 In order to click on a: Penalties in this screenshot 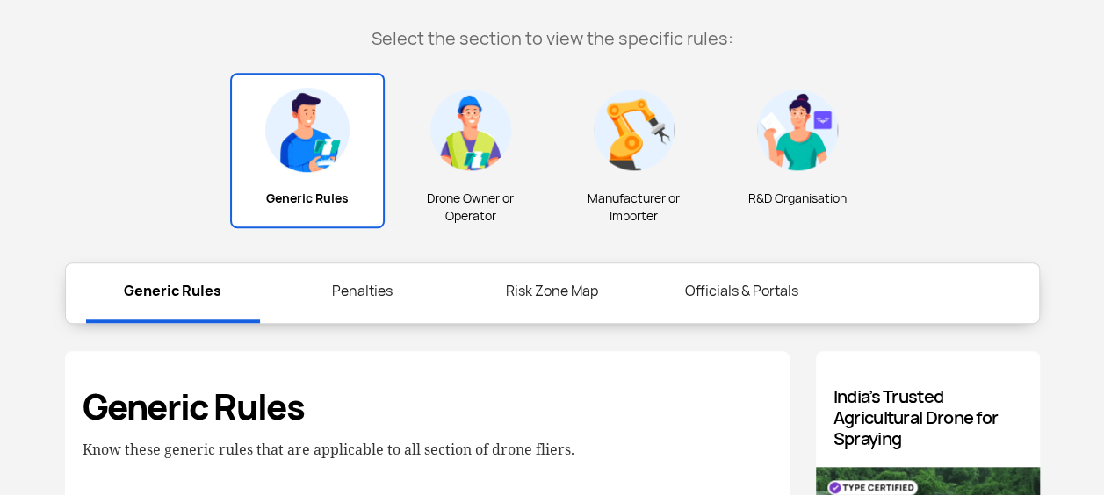, I will do `click(363, 292)`.